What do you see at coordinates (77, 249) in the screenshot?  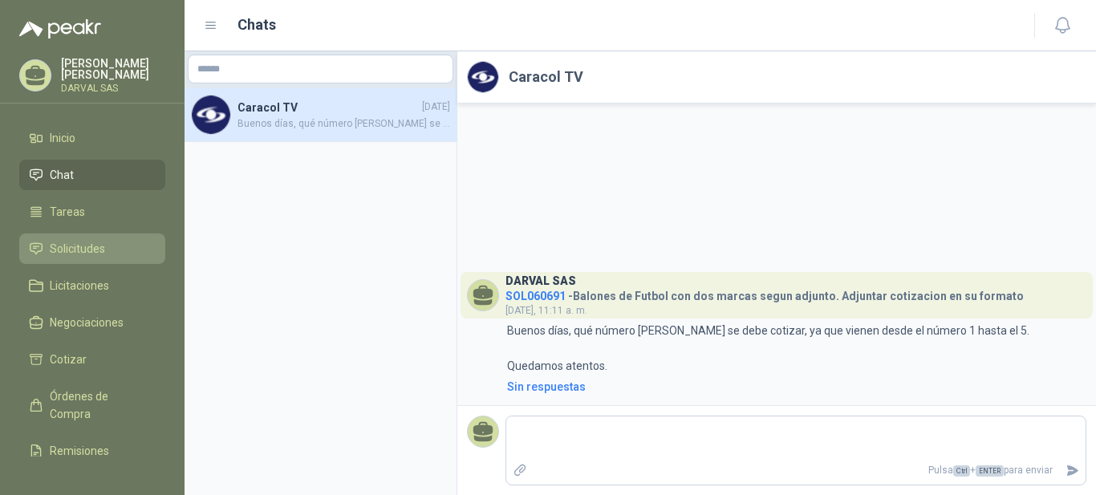 I see `span: Solicitudes` at bounding box center [77, 249].